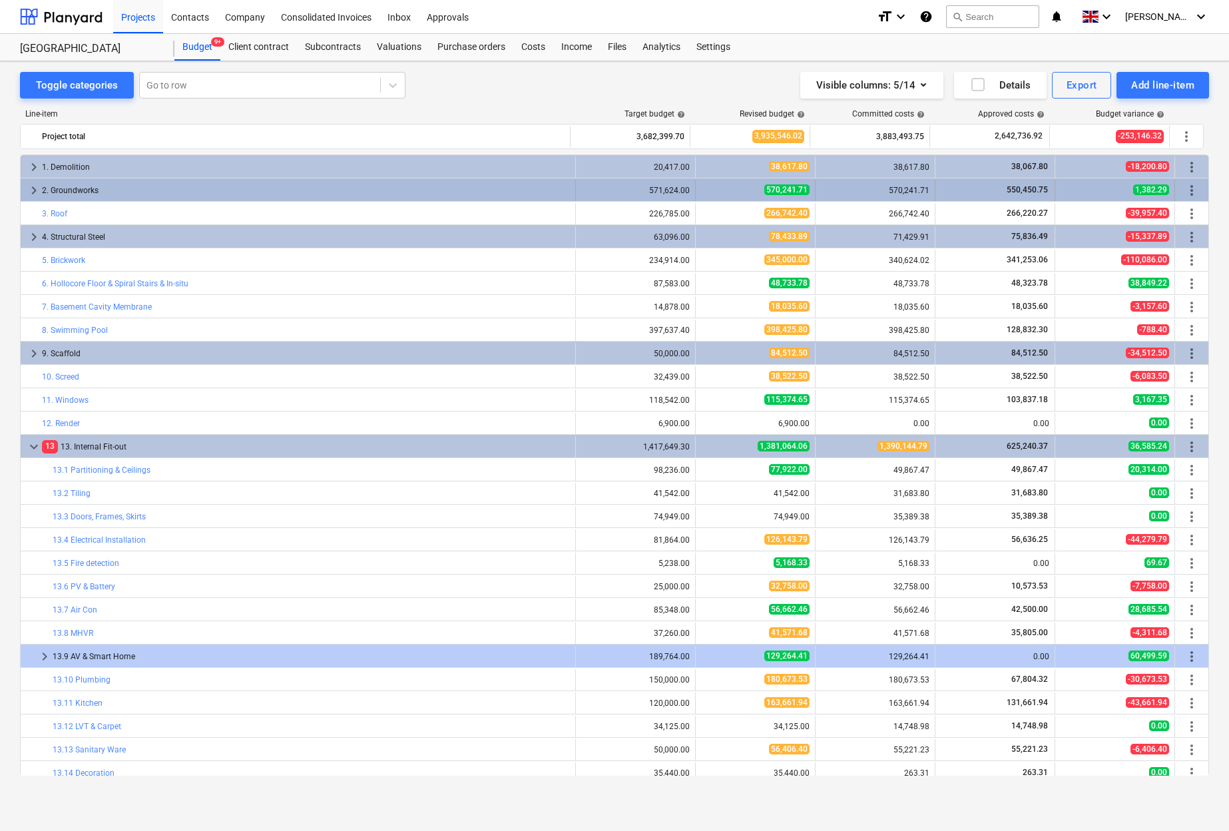 The height and width of the screenshot is (831, 1229). What do you see at coordinates (635, 237) in the screenshot?
I see `div: 63,096.00` at bounding box center [635, 237].